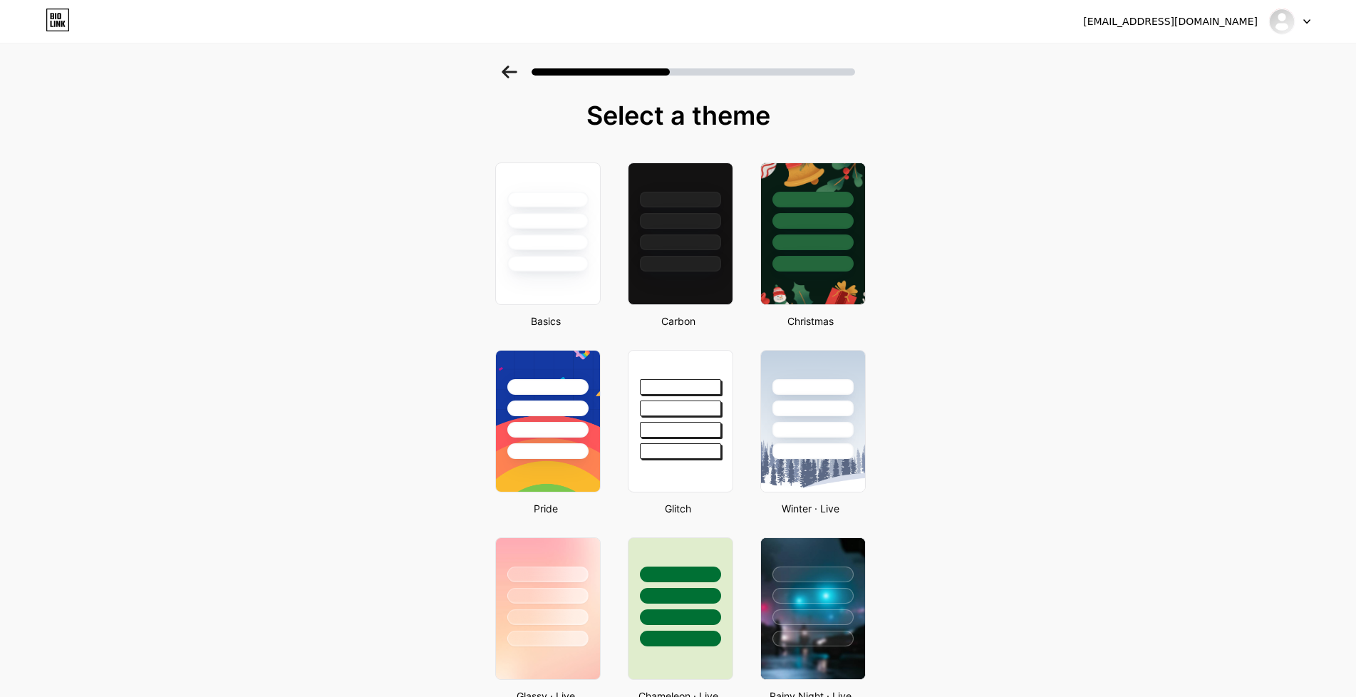 Image resolution: width=1356 pixels, height=697 pixels. Describe the element at coordinates (679, 508) in the screenshot. I see `div: Glitch` at that location.